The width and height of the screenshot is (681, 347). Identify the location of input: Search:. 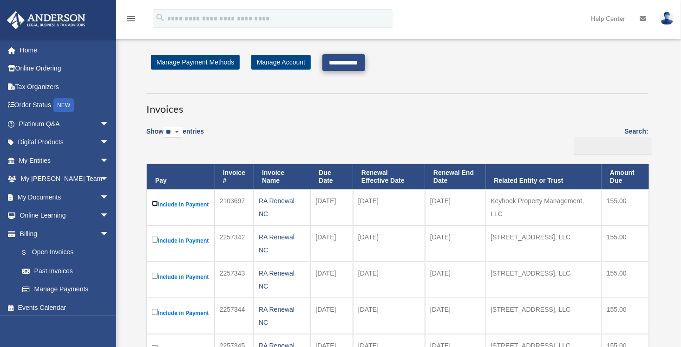
(612, 146).